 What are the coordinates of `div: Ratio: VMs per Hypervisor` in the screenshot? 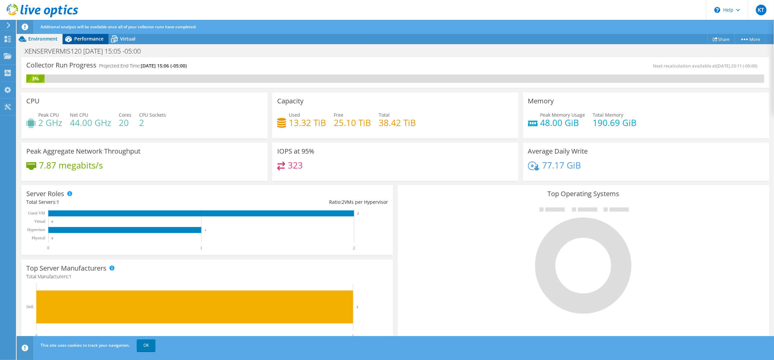 It's located at (297, 202).